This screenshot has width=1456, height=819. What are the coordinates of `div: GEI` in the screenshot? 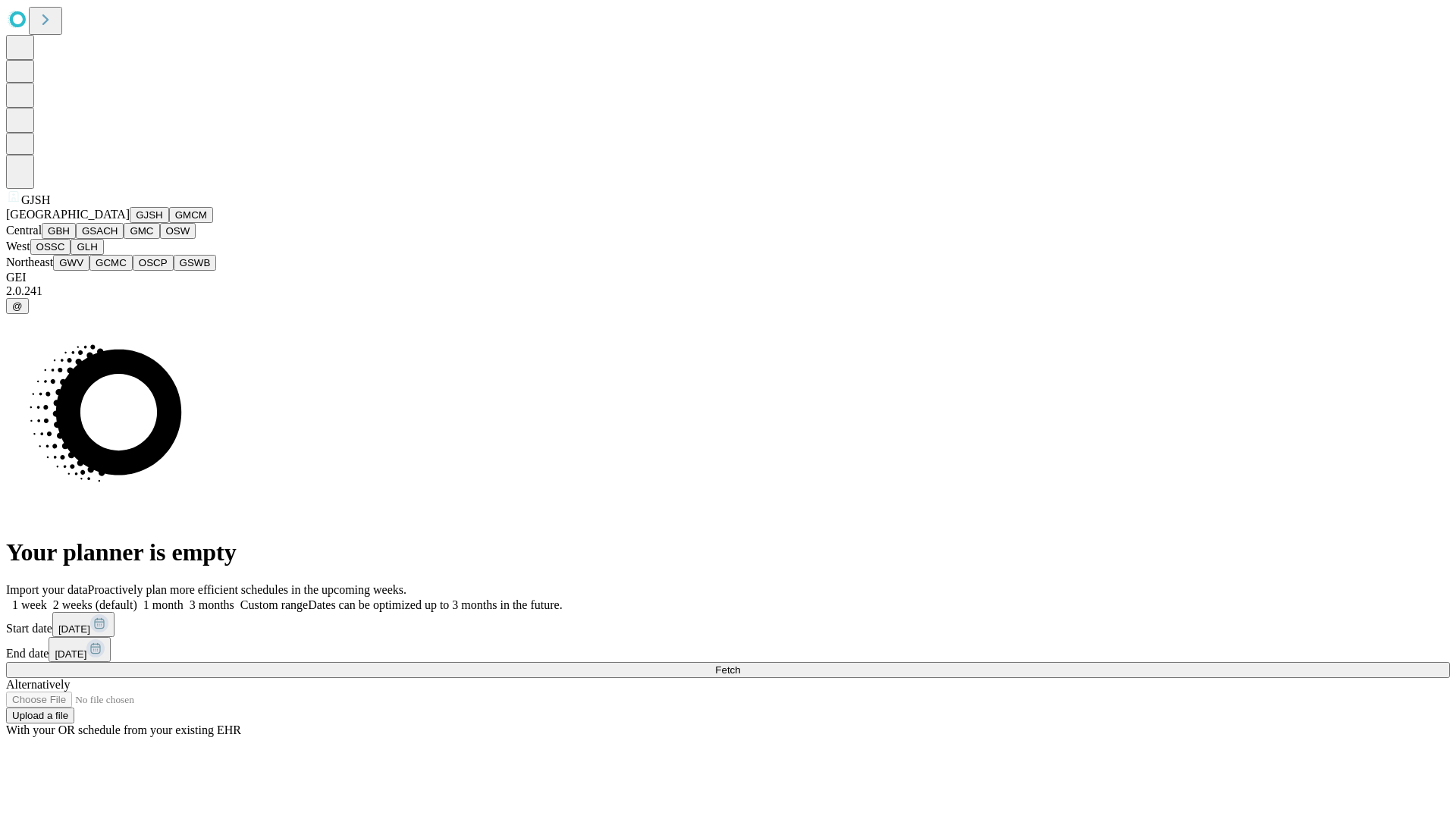 It's located at (728, 277).